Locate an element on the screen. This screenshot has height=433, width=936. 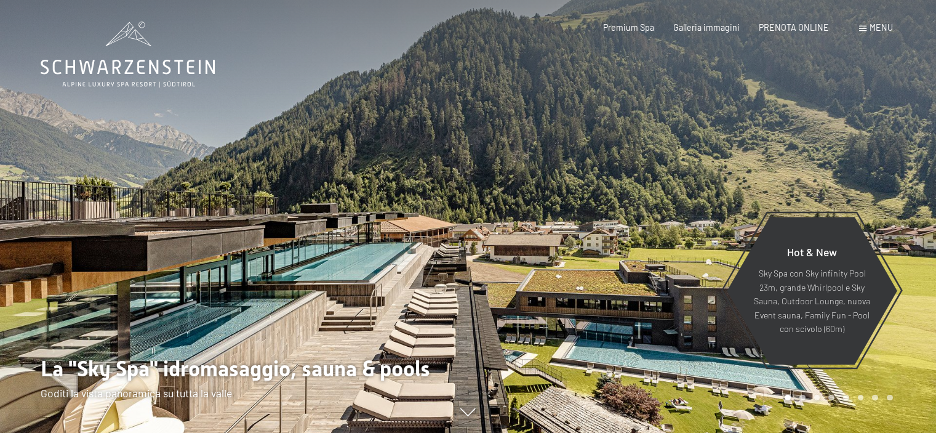
div: Carousel Page 5 is located at coordinates (846, 398).